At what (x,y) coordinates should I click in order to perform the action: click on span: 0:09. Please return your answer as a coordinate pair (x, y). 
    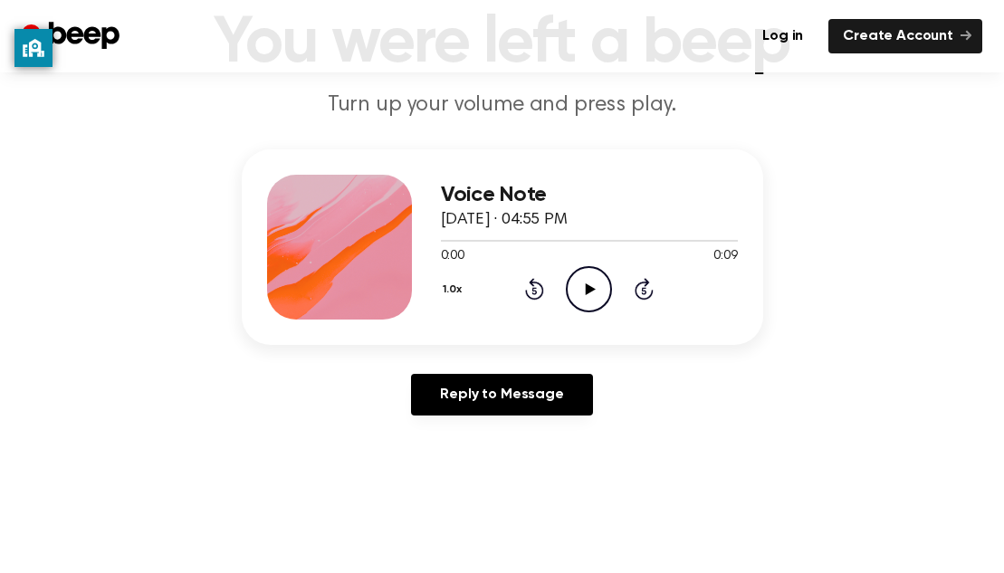
    Looking at the image, I should click on (725, 256).